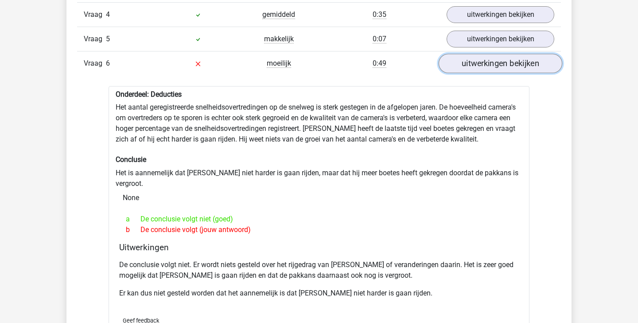 This screenshot has width=638, height=323. Describe the element at coordinates (133, 219) in the screenshot. I see `span: a` at that location.